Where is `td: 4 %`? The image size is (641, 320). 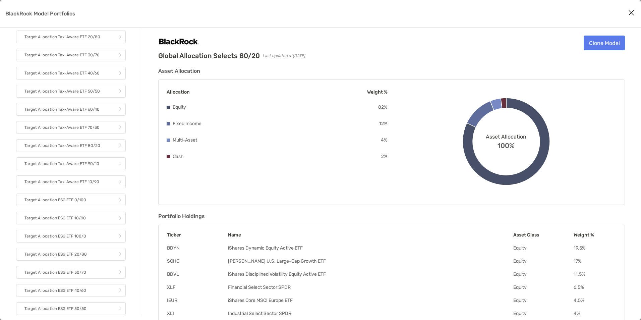
td: 4 % is located at coordinates (595, 313).